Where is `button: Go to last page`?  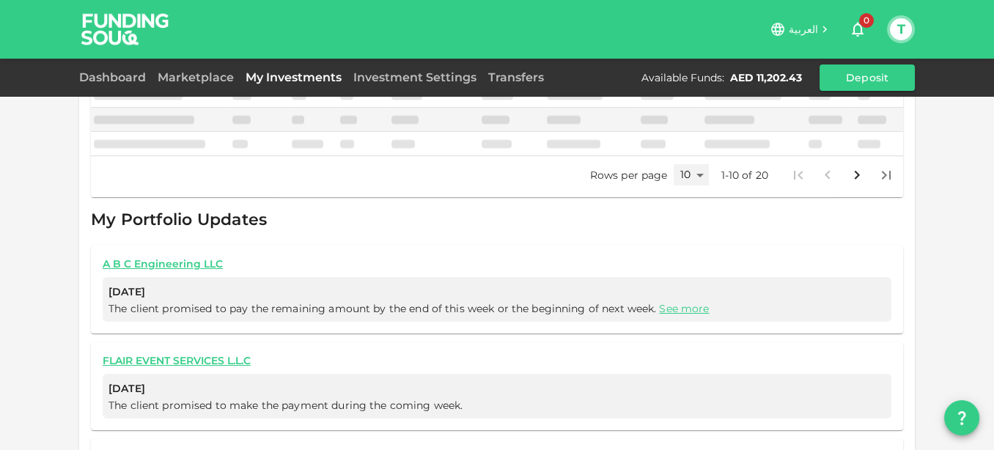
button: Go to last page is located at coordinates (886, 175).